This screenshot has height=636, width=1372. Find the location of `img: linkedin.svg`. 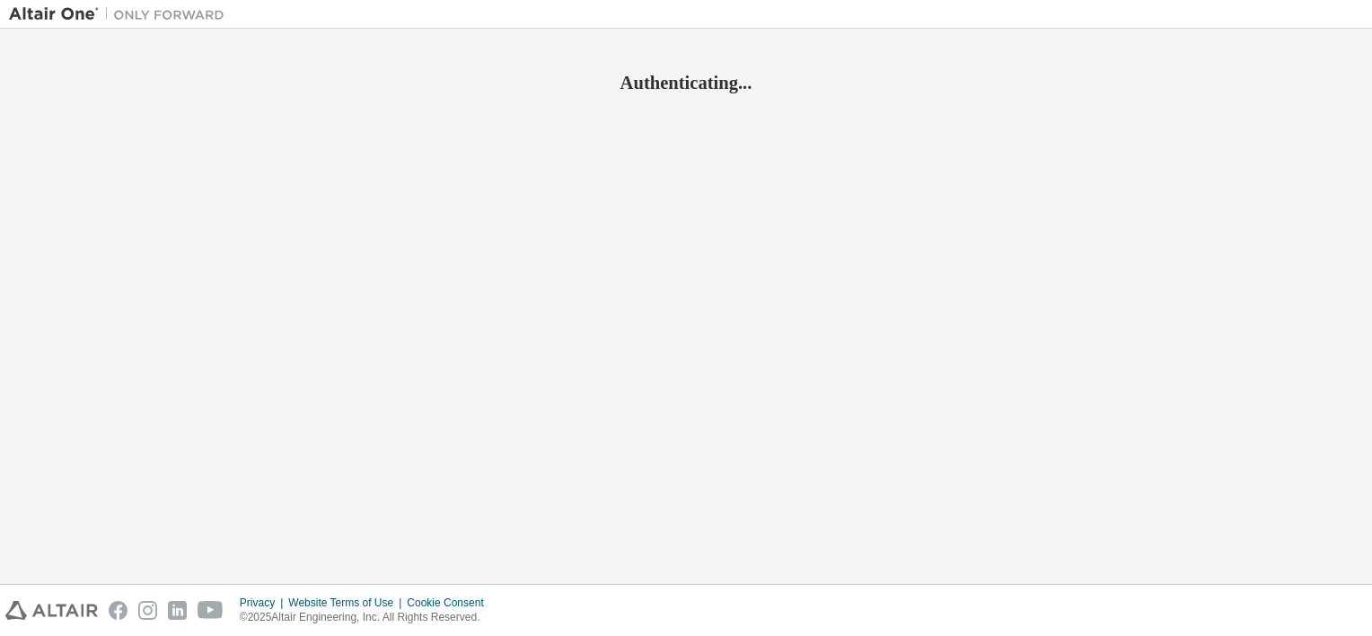

img: linkedin.svg is located at coordinates (177, 609).